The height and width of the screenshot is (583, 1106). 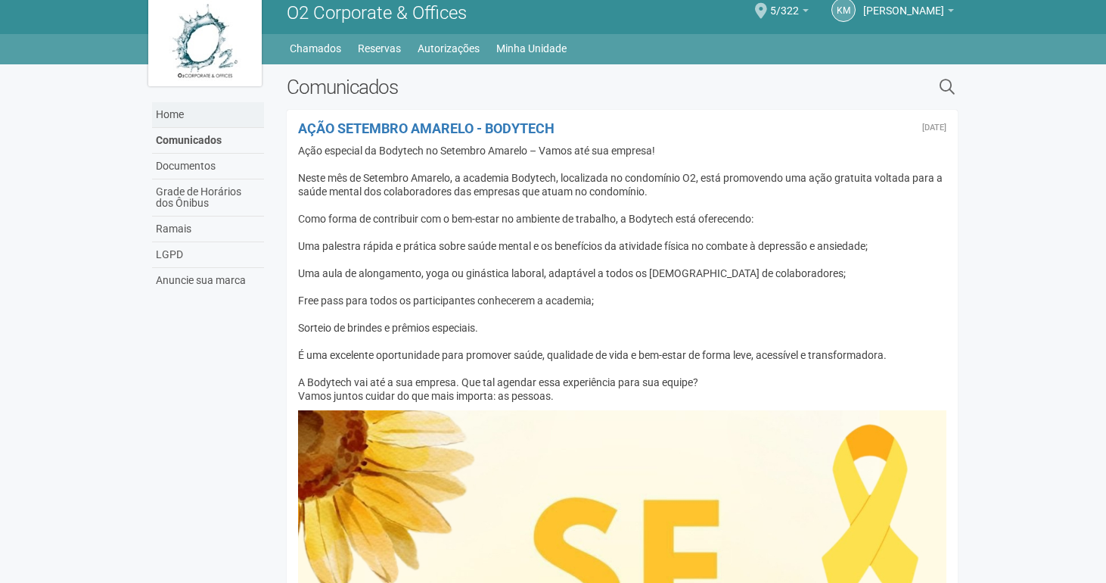 What do you see at coordinates (208, 166) in the screenshot?
I see `a: Documentos` at bounding box center [208, 166].